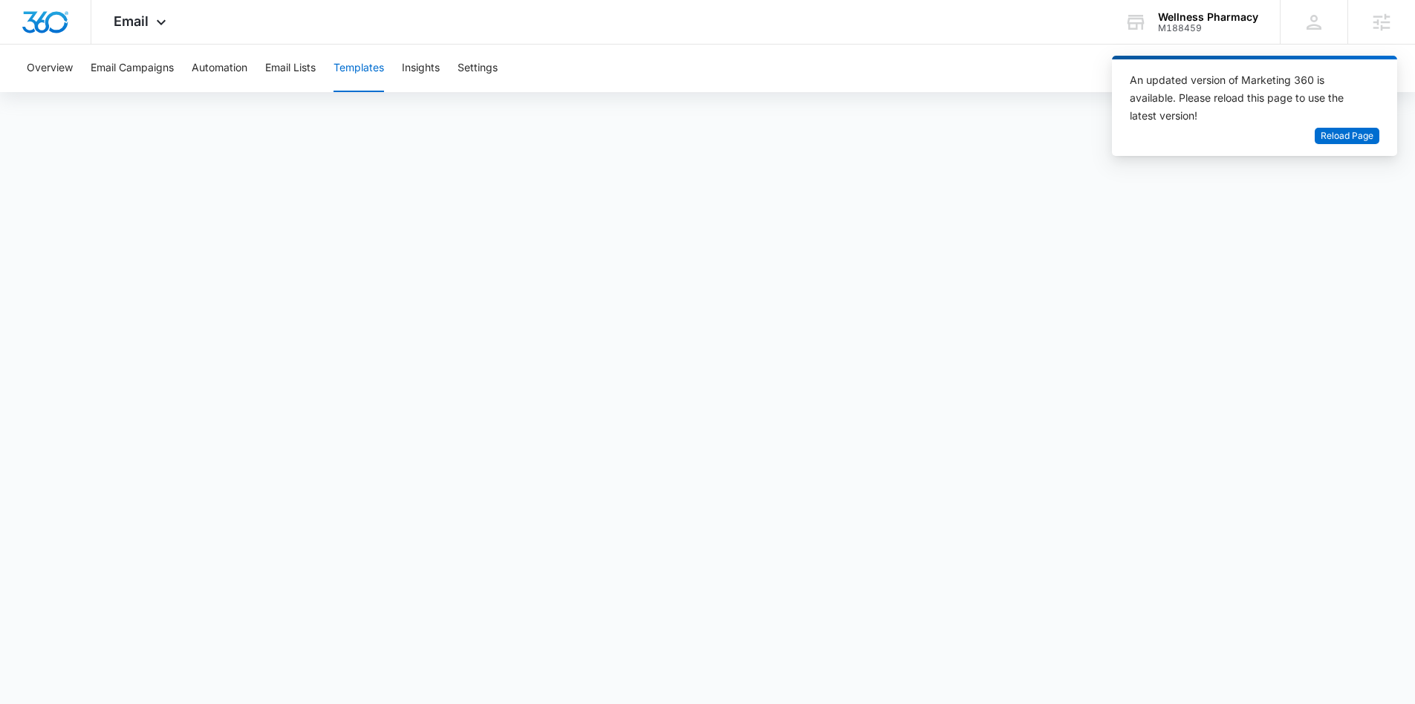 Image resolution: width=1415 pixels, height=704 pixels. What do you see at coordinates (1208, 17) in the screenshot?
I see `div: account name` at bounding box center [1208, 17].